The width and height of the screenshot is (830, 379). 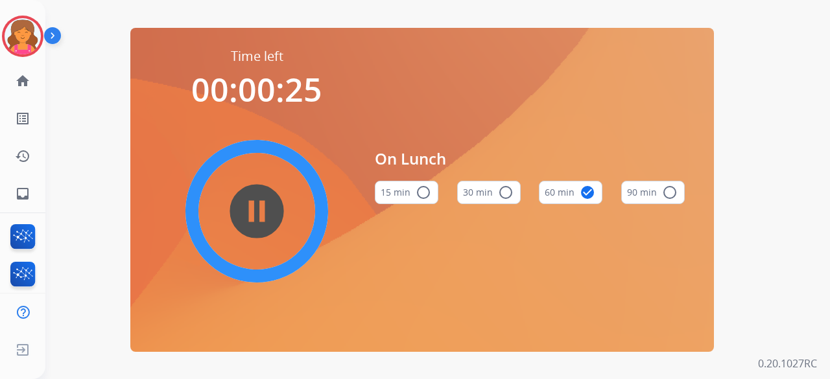 What do you see at coordinates (23, 36) in the screenshot?
I see `img: avatar` at bounding box center [23, 36].